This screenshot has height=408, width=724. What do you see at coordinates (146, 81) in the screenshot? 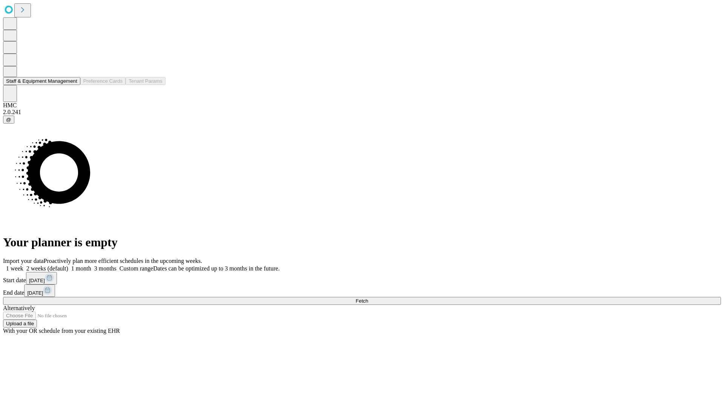
I see `button: Tenant Params` at bounding box center [146, 81].